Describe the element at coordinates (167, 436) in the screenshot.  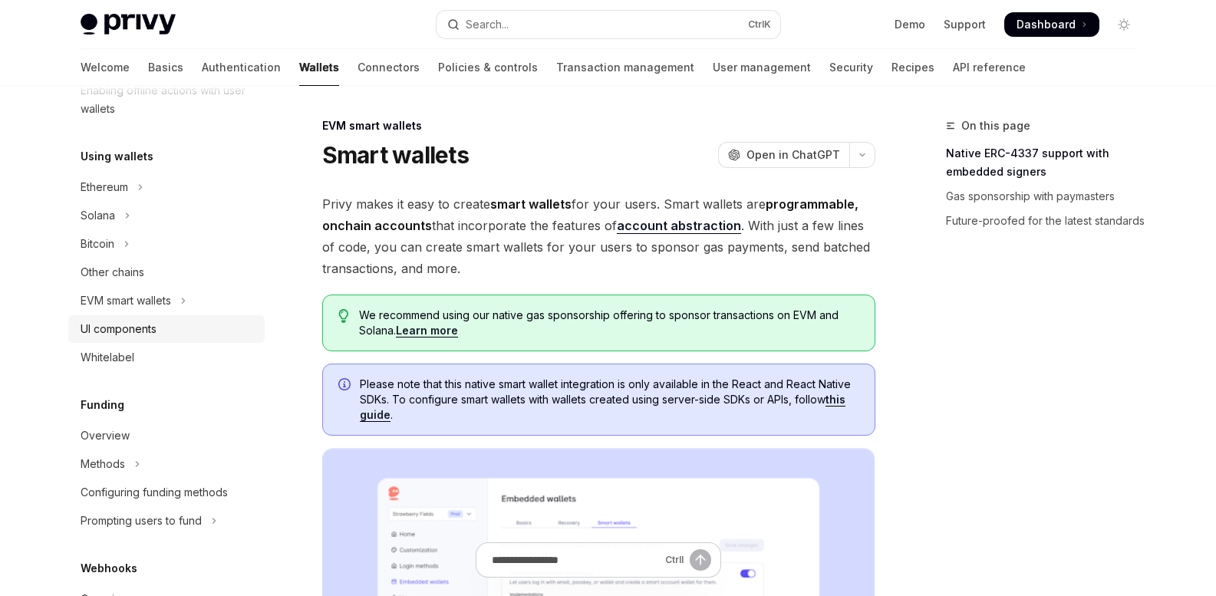
I see `a: Overview` at that location.